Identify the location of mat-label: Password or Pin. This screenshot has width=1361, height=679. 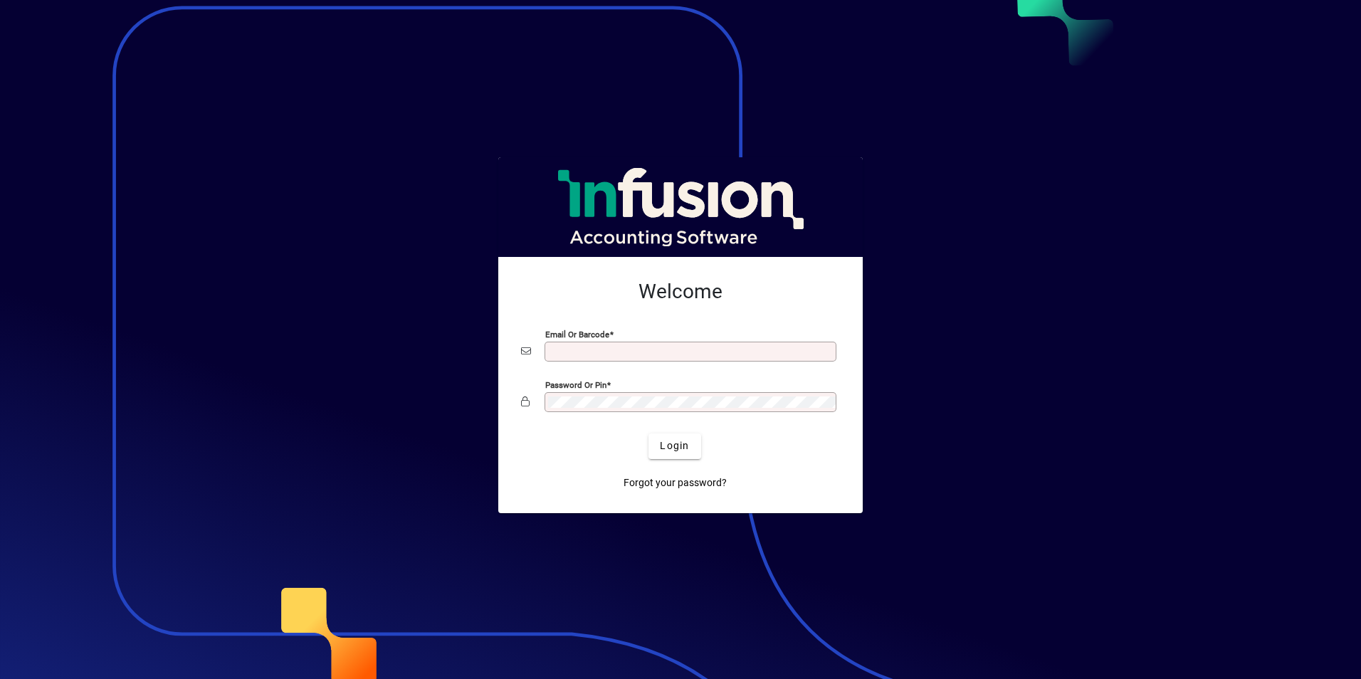
(576, 384).